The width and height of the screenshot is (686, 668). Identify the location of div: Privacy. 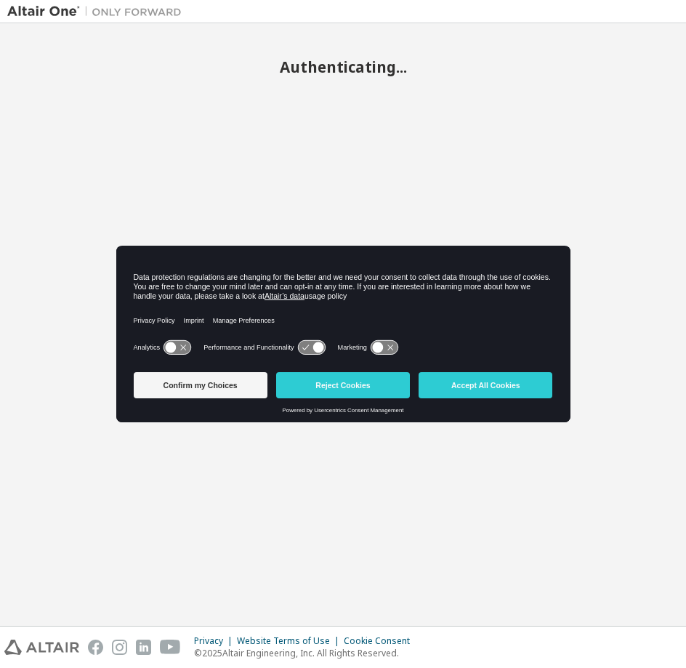
(215, 641).